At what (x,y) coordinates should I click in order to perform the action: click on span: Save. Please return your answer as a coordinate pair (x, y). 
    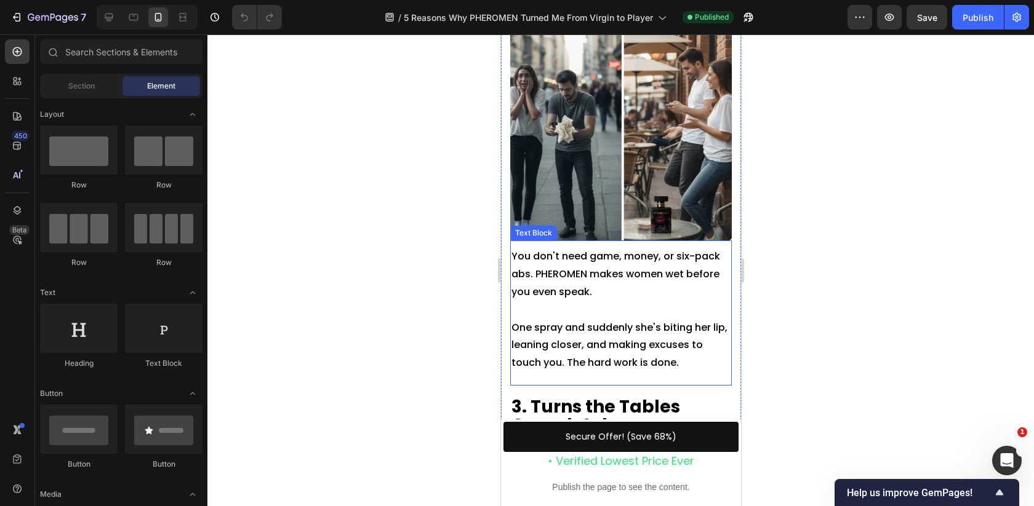
    Looking at the image, I should click on (927, 17).